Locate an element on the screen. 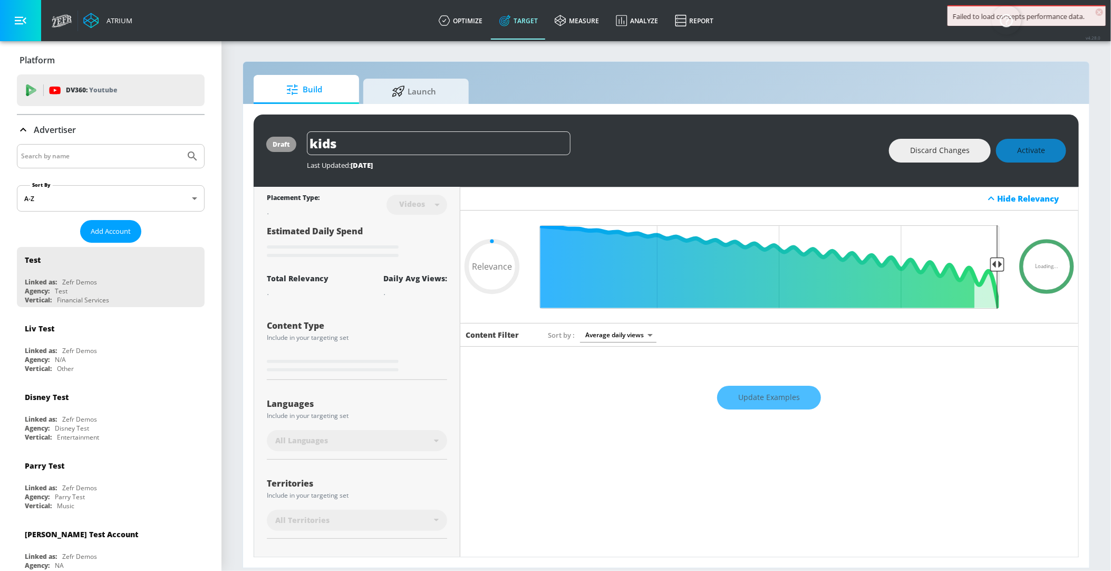  span: Launch is located at coordinates (414, 91).